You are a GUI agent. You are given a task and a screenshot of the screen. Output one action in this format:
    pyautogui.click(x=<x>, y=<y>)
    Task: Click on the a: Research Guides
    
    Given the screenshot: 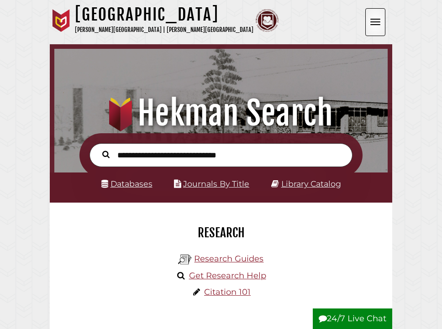 What is the action you would take?
    pyautogui.click(x=229, y=259)
    